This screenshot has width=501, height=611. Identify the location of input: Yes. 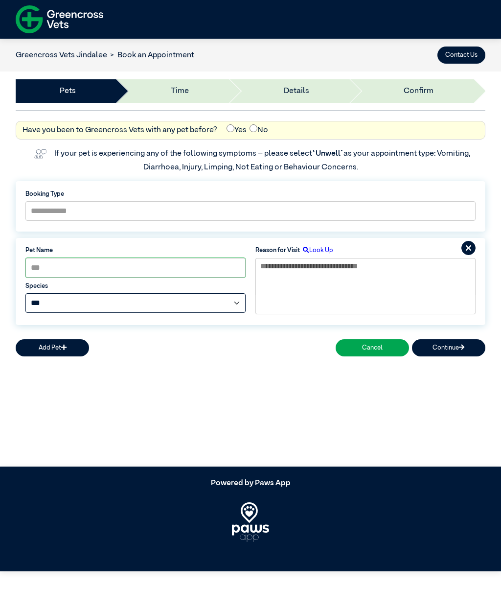
(230, 128).